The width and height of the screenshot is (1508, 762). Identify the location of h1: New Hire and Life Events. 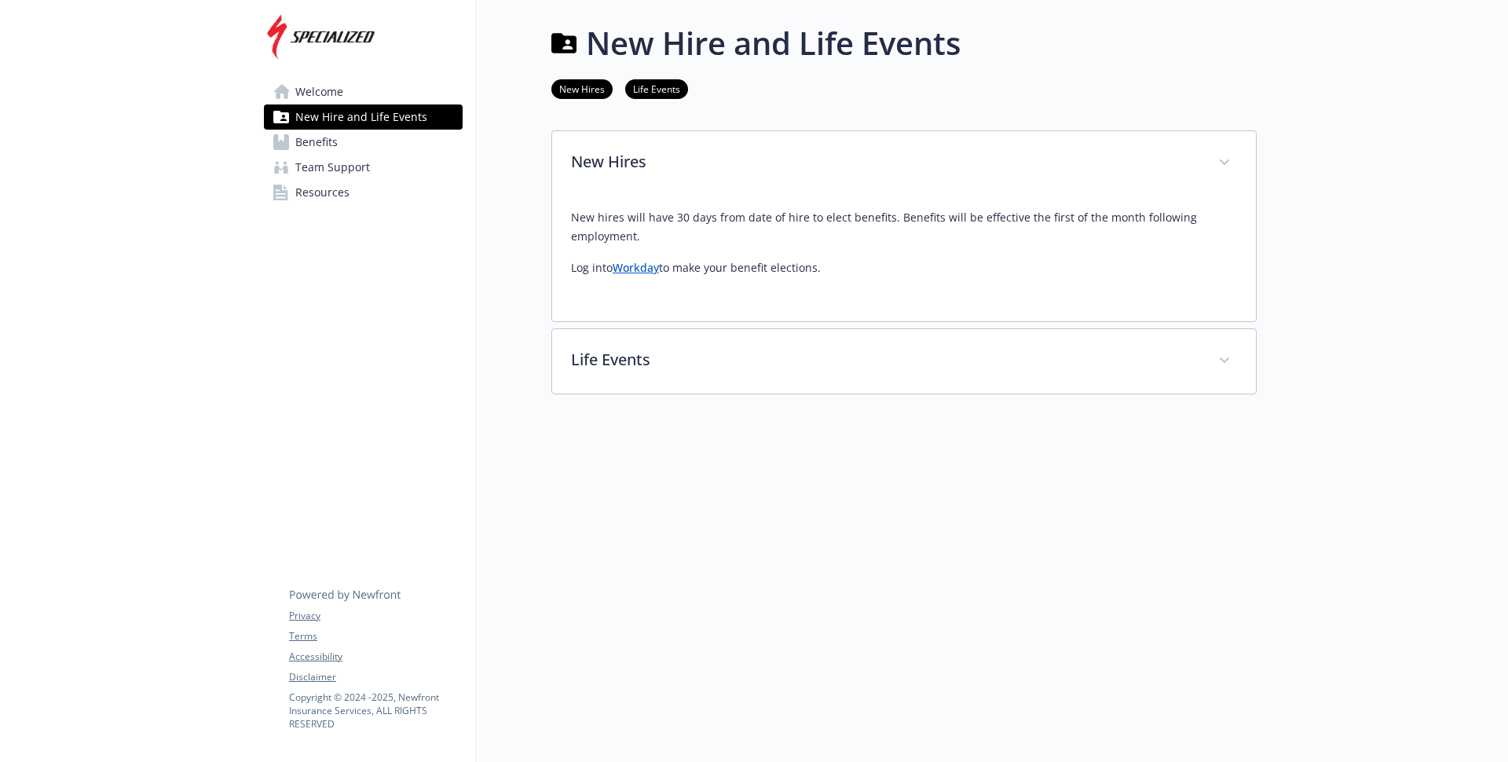
(773, 43).